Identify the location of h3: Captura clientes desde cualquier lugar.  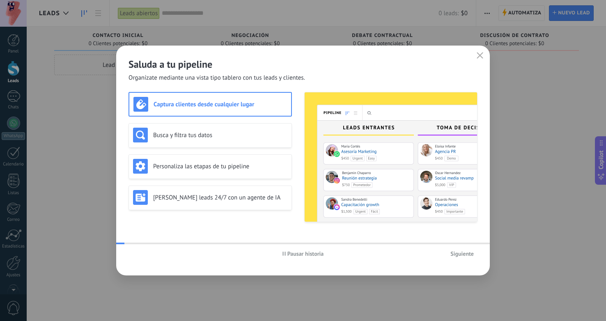
(220, 104).